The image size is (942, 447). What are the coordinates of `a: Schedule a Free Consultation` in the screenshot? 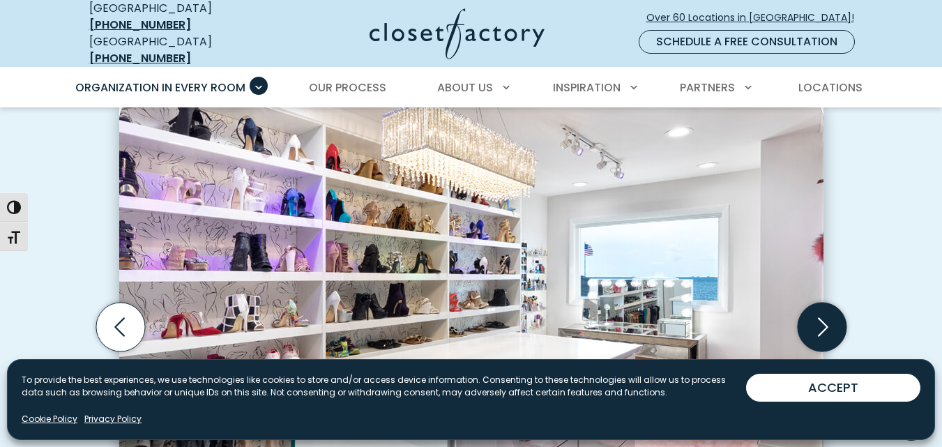 It's located at (747, 42).